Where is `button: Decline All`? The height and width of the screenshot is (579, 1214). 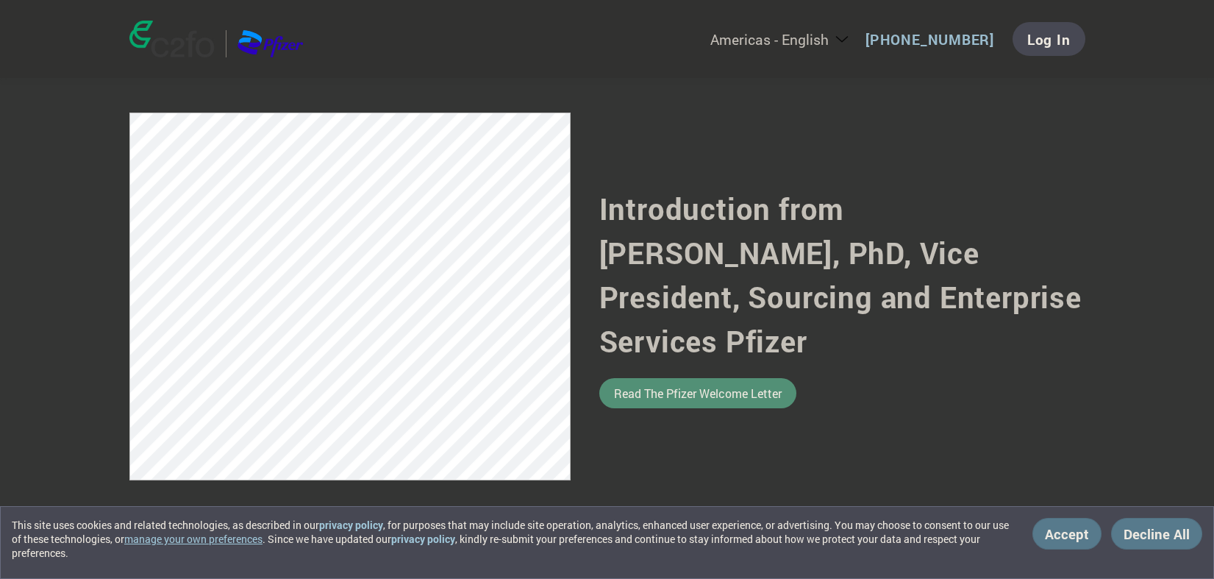
button: Decline All is located at coordinates (1157, 533).